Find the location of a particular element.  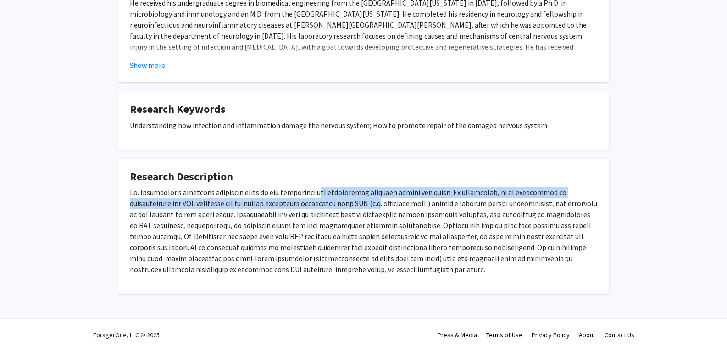

a: Terms of Use is located at coordinates (504, 335).